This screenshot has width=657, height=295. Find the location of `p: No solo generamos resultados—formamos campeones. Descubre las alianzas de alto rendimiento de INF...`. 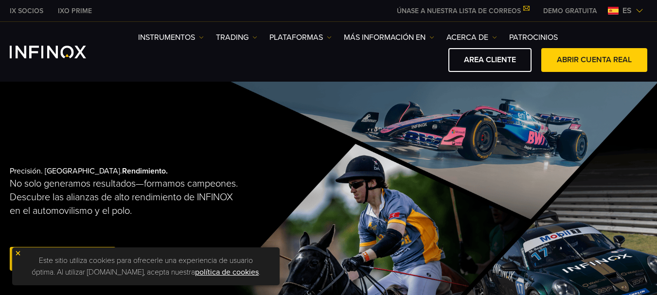

p: No solo generamos resultados—formamos campeones. Descubre las alianzas de alto rendimiento de INF... is located at coordinates (125, 198).